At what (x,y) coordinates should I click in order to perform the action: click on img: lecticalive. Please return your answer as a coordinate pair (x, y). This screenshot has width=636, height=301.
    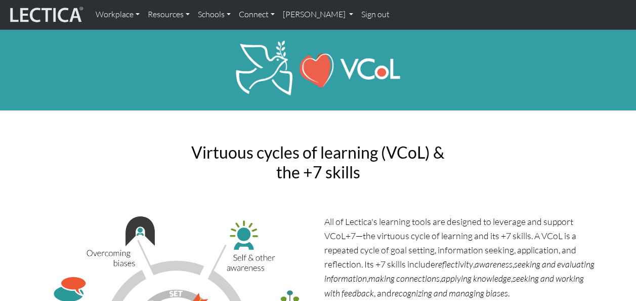
    Looking at the image, I should click on (46, 15).